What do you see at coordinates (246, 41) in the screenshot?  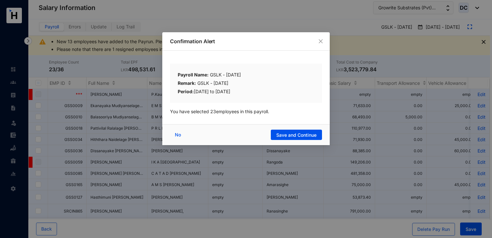 I see `p: Confirmation Alert` at bounding box center [246, 41].